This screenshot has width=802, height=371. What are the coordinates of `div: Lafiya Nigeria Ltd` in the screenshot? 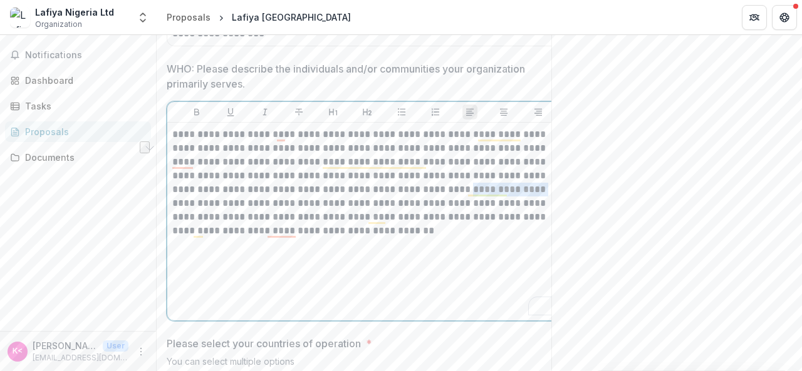 It's located at (75, 12).